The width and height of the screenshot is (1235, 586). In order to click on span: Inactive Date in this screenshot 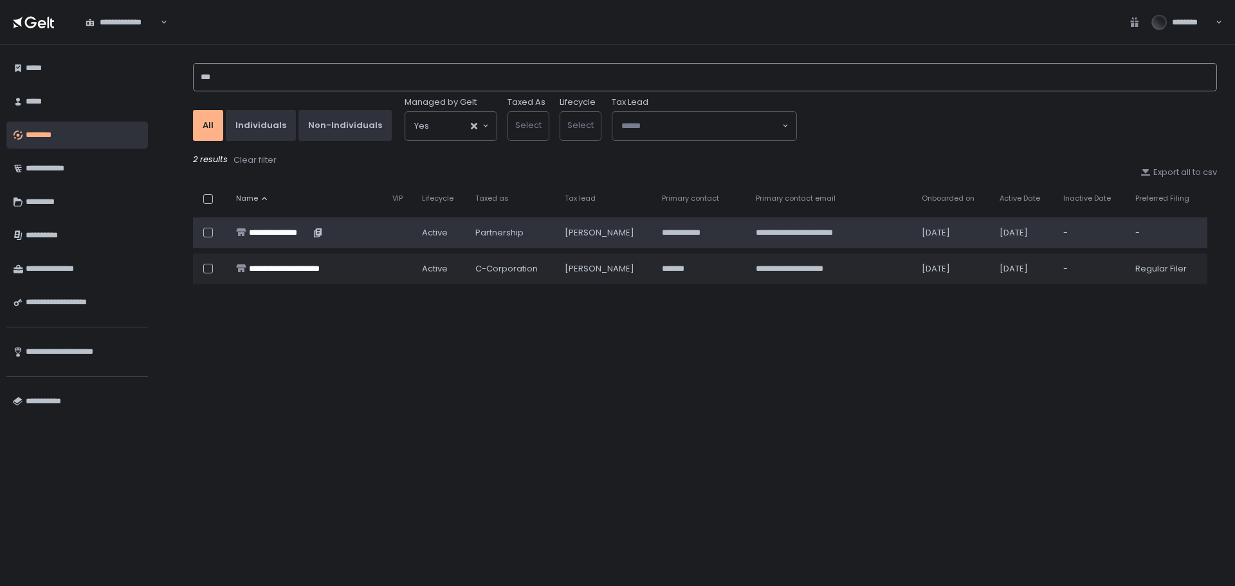, I will do `click(1087, 198)`.